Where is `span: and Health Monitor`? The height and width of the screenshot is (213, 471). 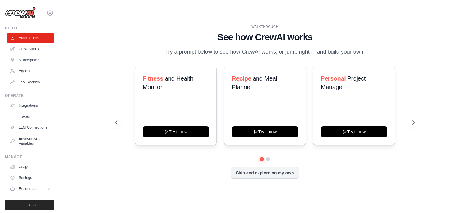 span: and Health Monitor is located at coordinates (168, 83).